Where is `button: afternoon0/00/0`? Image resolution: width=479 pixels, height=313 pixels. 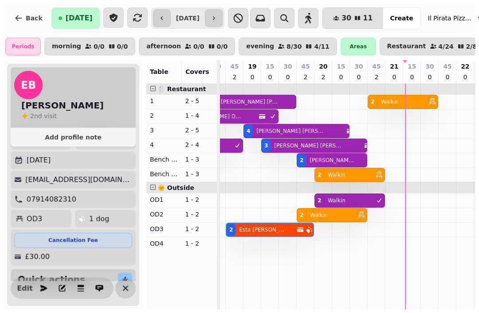
button: afternoon0/00/0 is located at coordinates (187, 47).